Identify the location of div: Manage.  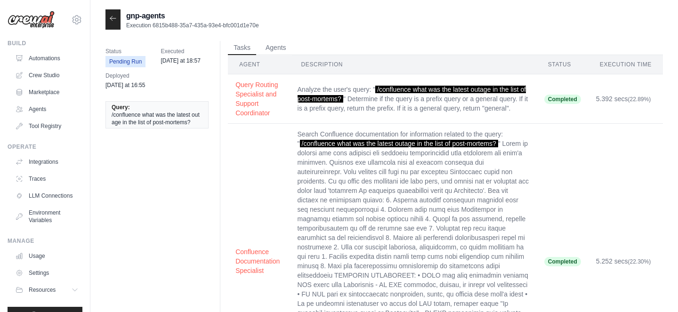
(45, 241).